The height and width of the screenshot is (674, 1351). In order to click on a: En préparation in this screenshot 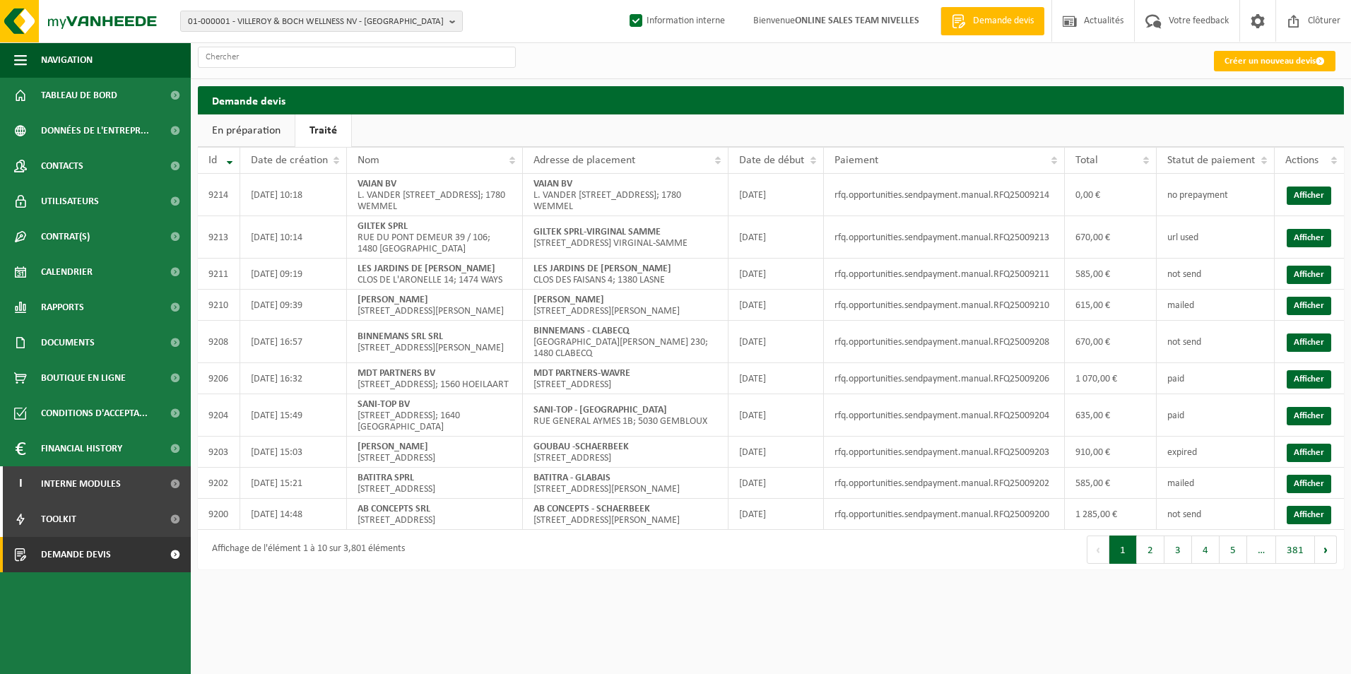, I will do `click(246, 131)`.